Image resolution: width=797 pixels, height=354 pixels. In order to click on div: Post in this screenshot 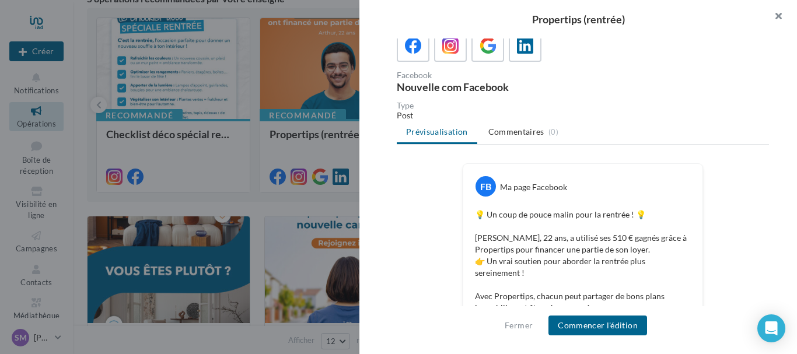, I will do `click(583, 115)`.